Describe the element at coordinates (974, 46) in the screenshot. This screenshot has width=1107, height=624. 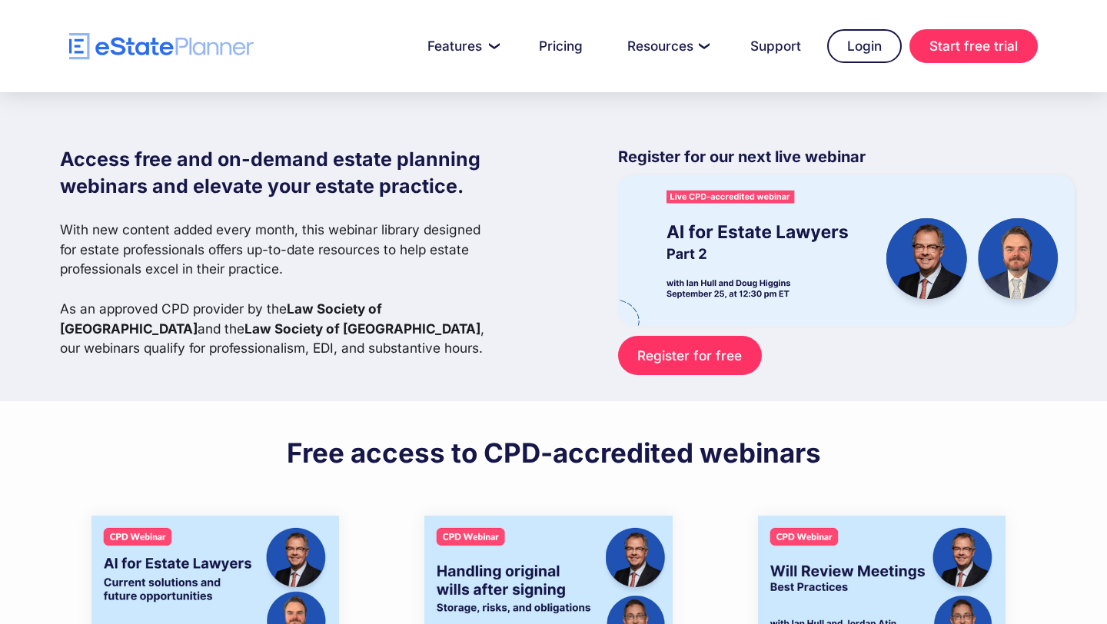
I see `a: Start free trial` at that location.